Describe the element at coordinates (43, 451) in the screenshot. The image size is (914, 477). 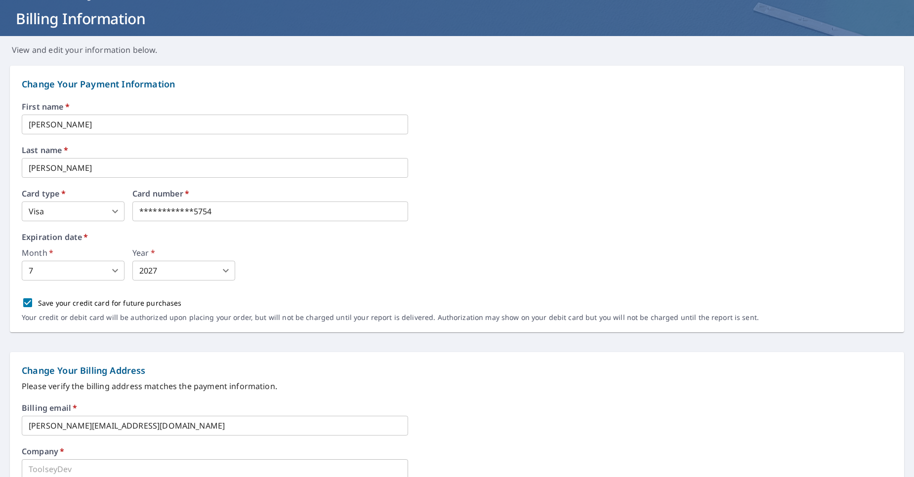
I see `label: Company` at that location.